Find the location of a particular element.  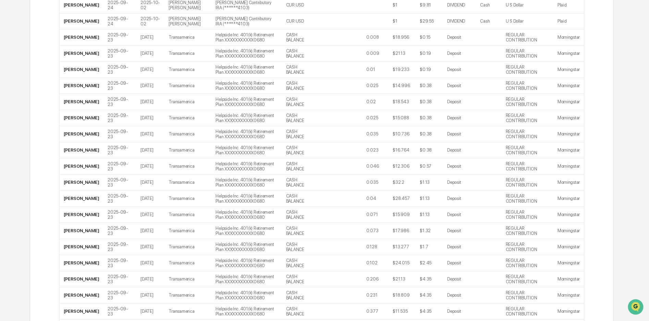

button: Open customer support is located at coordinates (9, 9).